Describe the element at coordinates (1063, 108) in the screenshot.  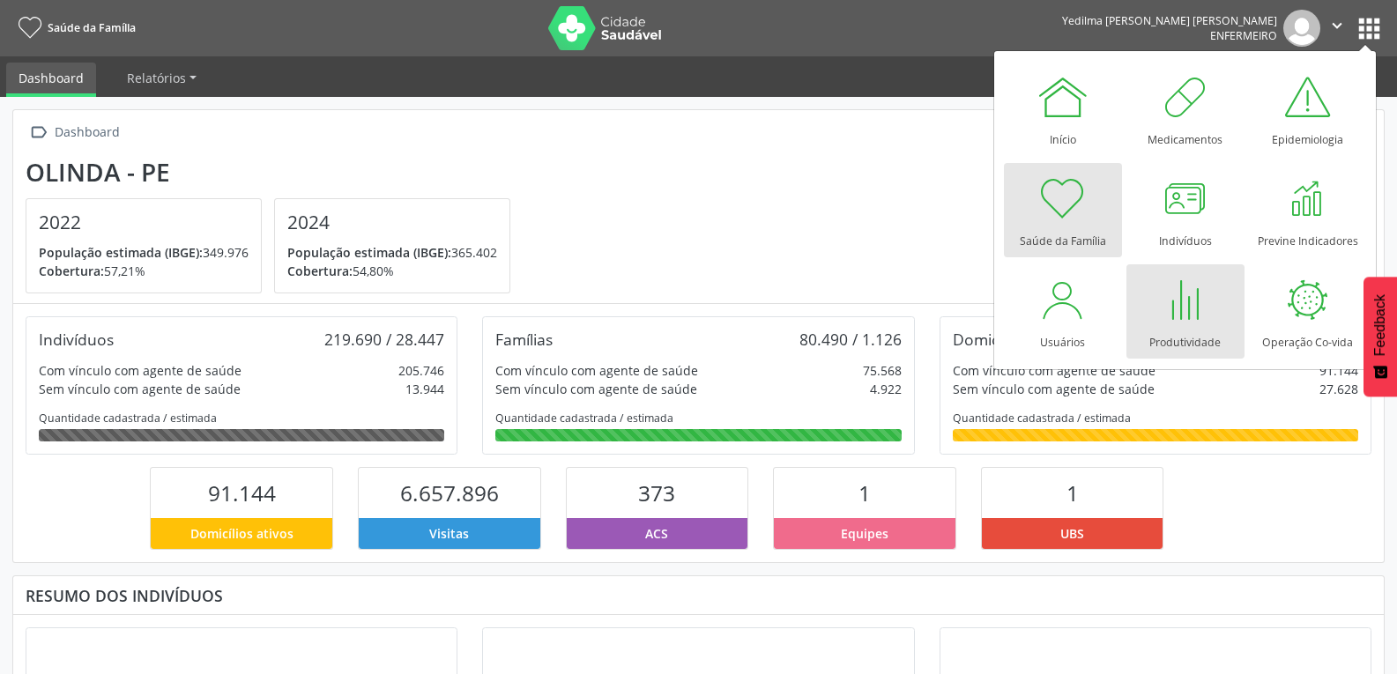
I see `a: Início` at that location.